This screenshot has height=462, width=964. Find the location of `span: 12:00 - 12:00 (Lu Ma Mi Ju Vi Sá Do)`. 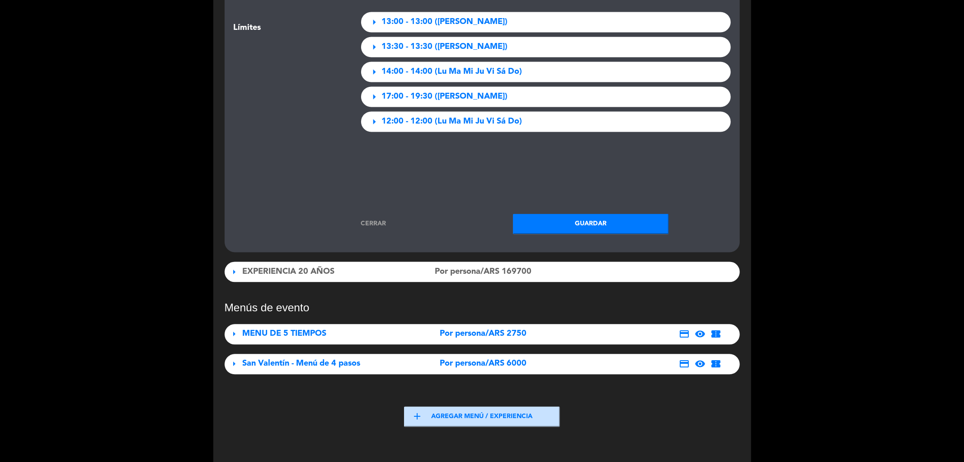

span: 12:00 - 12:00 (Lu Ma Mi Ju Vi Sá Do) is located at coordinates (452, 121).